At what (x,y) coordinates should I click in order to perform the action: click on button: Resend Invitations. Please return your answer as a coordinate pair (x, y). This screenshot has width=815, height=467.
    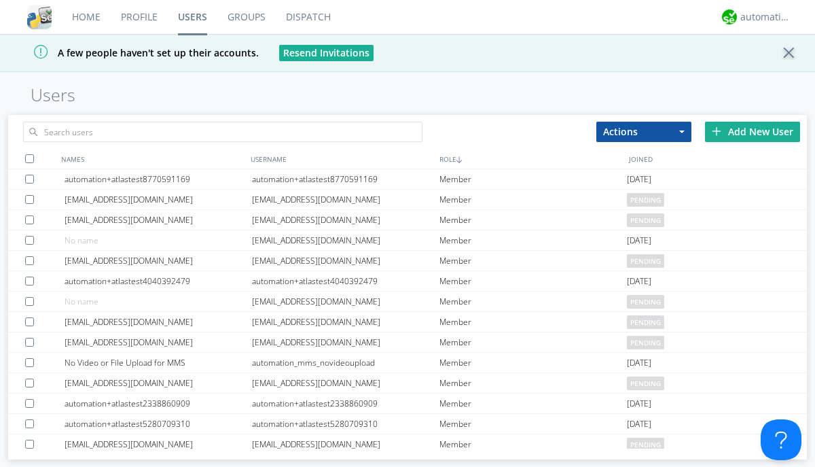
    Looking at the image, I should click on (326, 53).